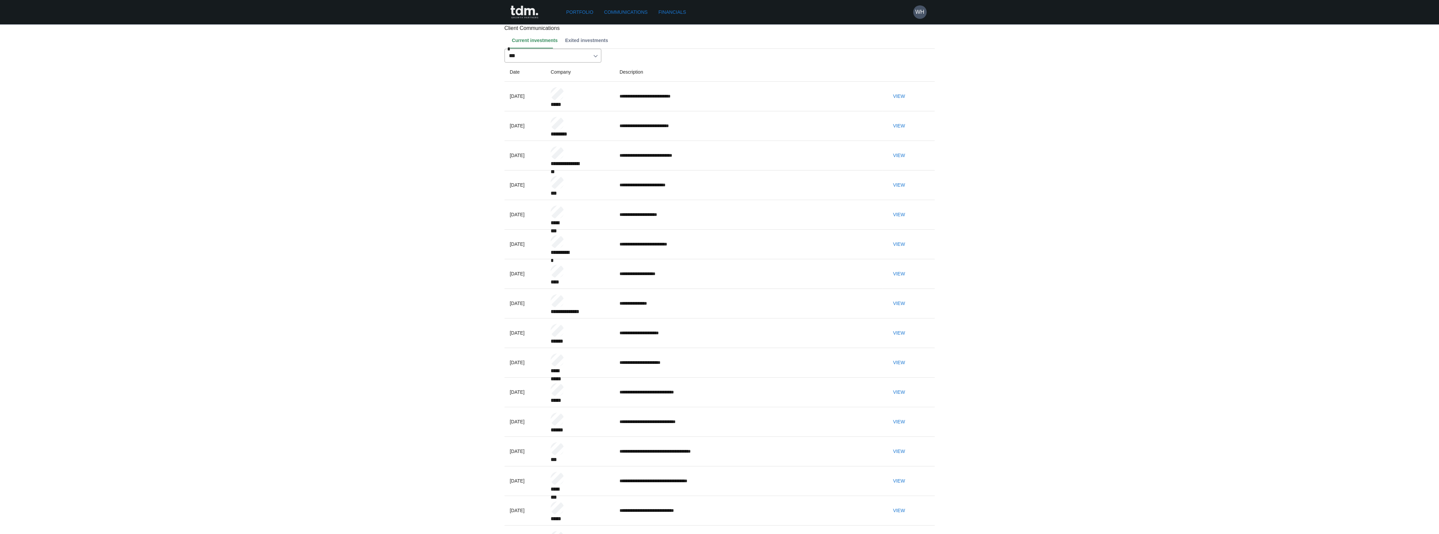  I want to click on button: WH, so click(920, 12).